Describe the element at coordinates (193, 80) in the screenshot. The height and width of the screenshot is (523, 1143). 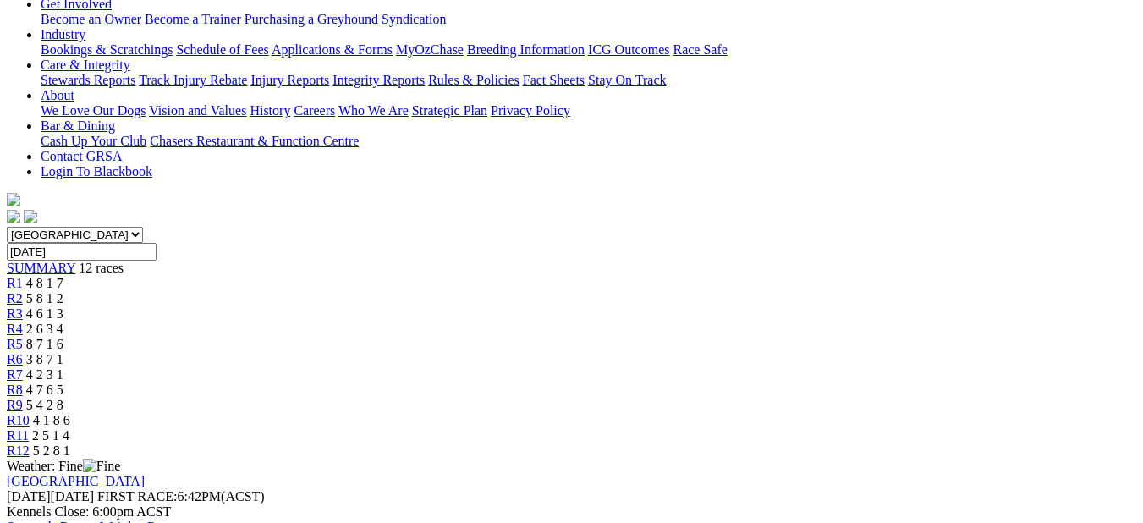
I see `a: Track Injury Rebate` at that location.